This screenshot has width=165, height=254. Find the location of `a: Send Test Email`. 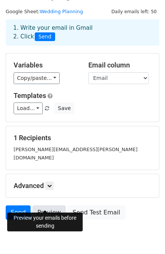

a: Send Test Email is located at coordinates (96, 212).